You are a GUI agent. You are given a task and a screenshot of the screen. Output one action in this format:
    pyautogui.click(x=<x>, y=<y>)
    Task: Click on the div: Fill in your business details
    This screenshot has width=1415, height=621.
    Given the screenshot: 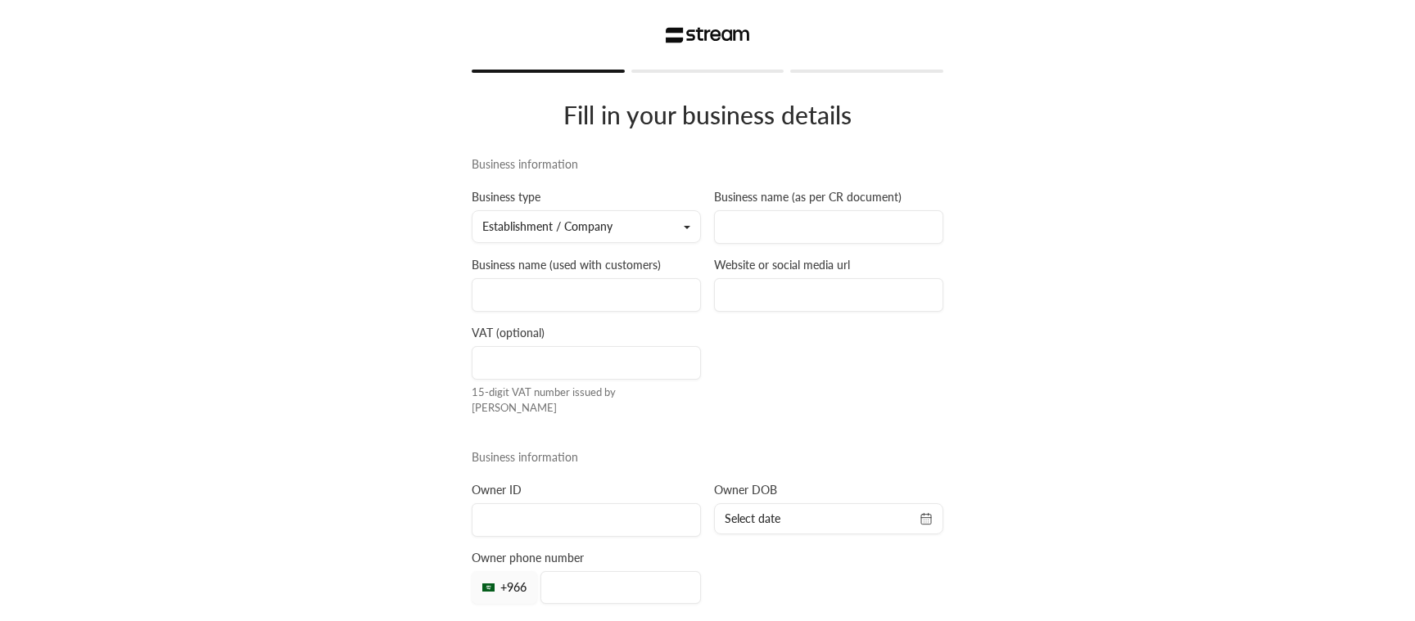 What is the action you would take?
    pyautogui.click(x=707, y=115)
    